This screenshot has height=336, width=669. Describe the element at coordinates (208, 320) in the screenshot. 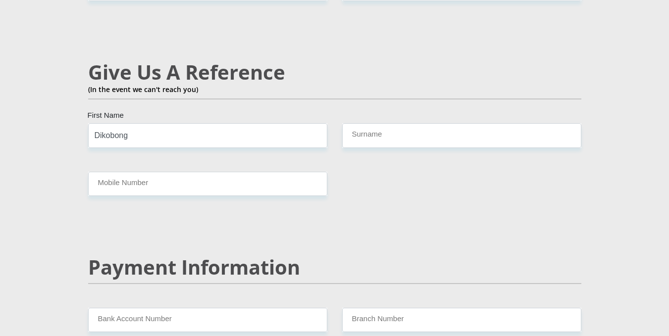

I see `input: Bank Account Number` at that location.